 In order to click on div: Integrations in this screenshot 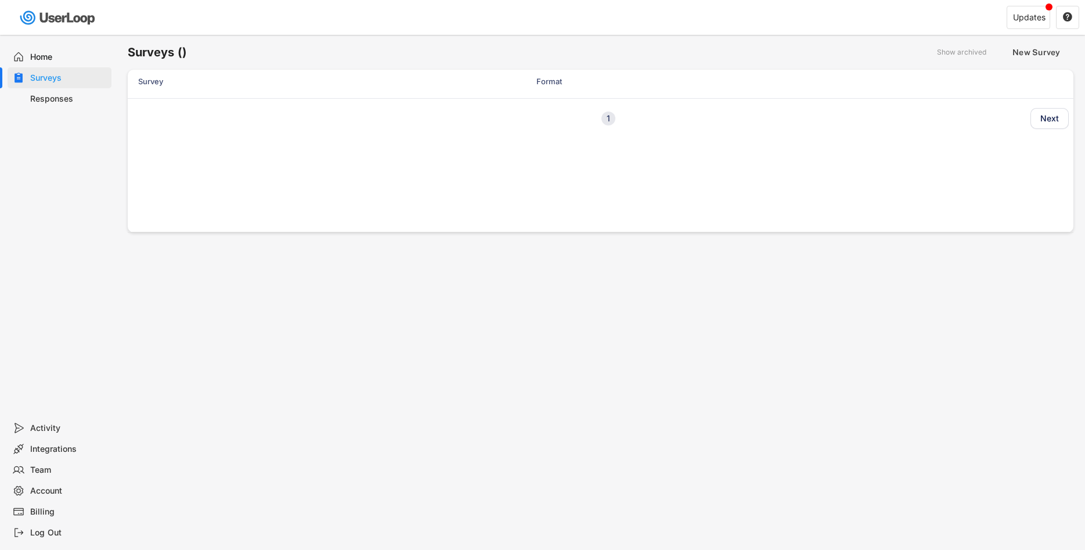, I will do `click(69, 449)`.